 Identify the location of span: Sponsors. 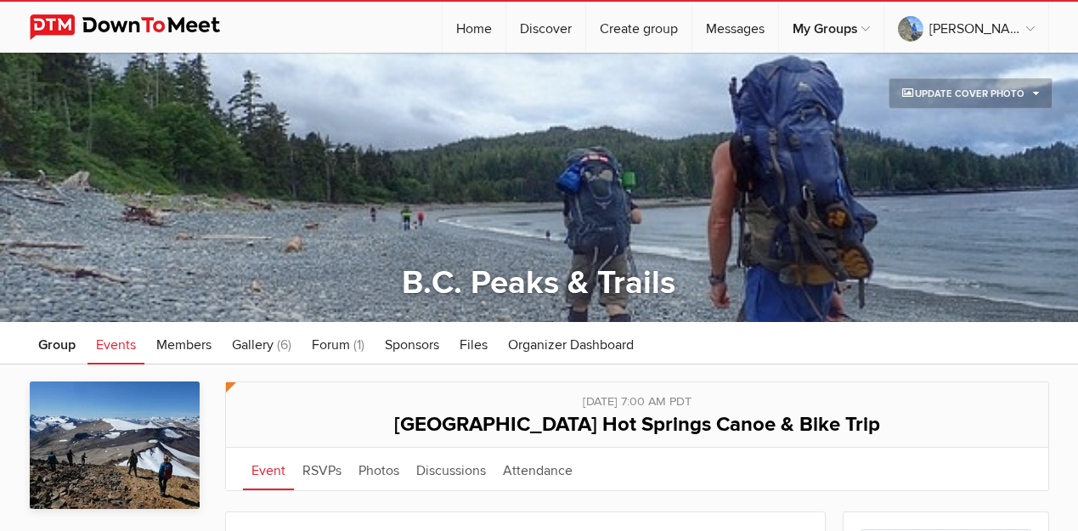
(412, 345).